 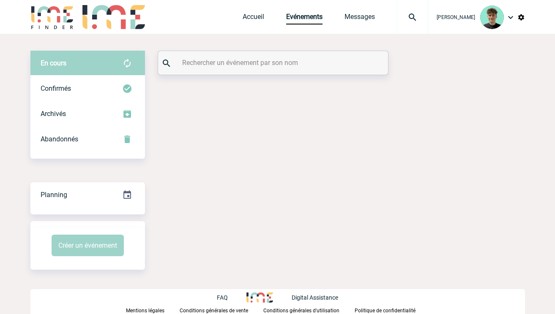 What do you see at coordinates (222, 298) in the screenshot?
I see `p: FAQ` at bounding box center [222, 298].